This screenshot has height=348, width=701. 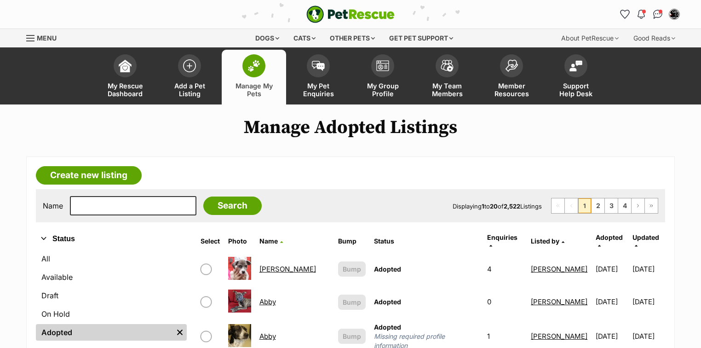 What do you see at coordinates (271, 241) in the screenshot?
I see `a: Name` at bounding box center [271, 241].